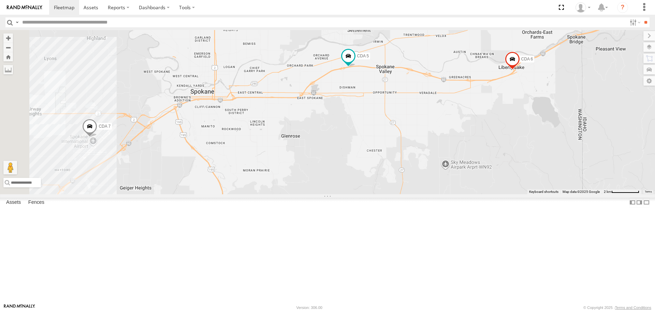 The image size is (655, 311). What do you see at coordinates (544, 192) in the screenshot?
I see `button: Keyboard shortcuts` at bounding box center [544, 192].